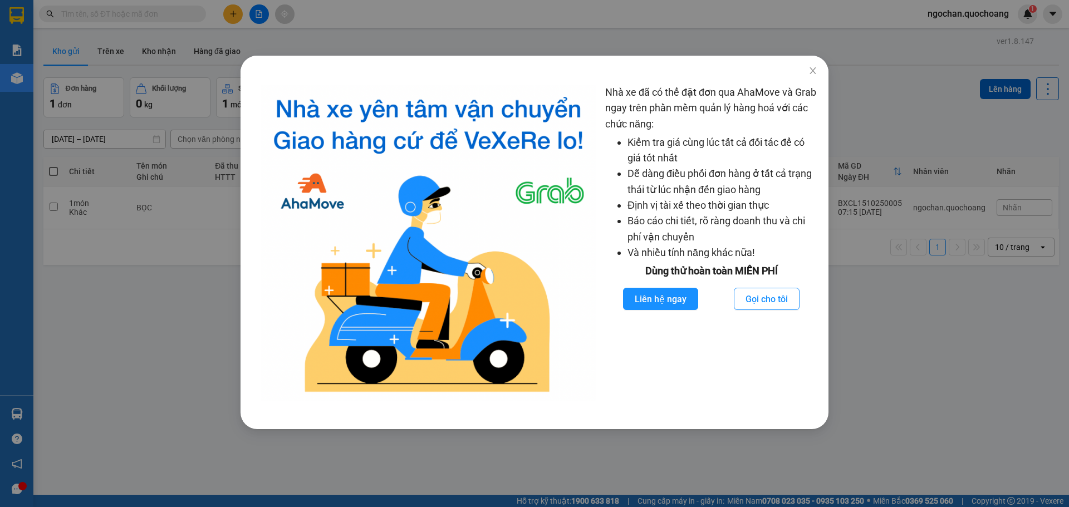  Describe the element at coordinates (722, 253) in the screenshot. I see `li: Và nhiều tính năng khác nữa!` at that location.